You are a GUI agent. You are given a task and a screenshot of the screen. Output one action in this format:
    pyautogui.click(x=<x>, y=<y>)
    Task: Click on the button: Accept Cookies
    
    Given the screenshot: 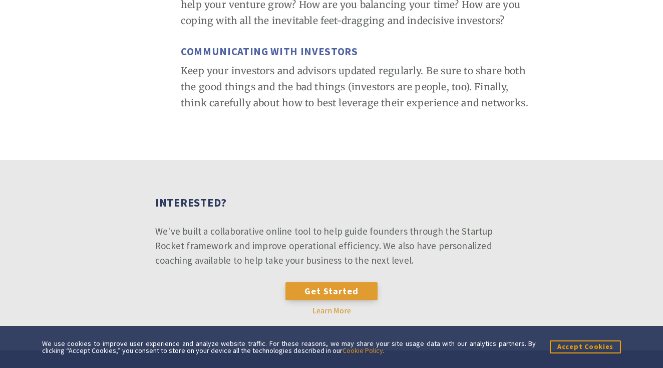 What is the action you would take?
    pyautogui.click(x=585, y=346)
    